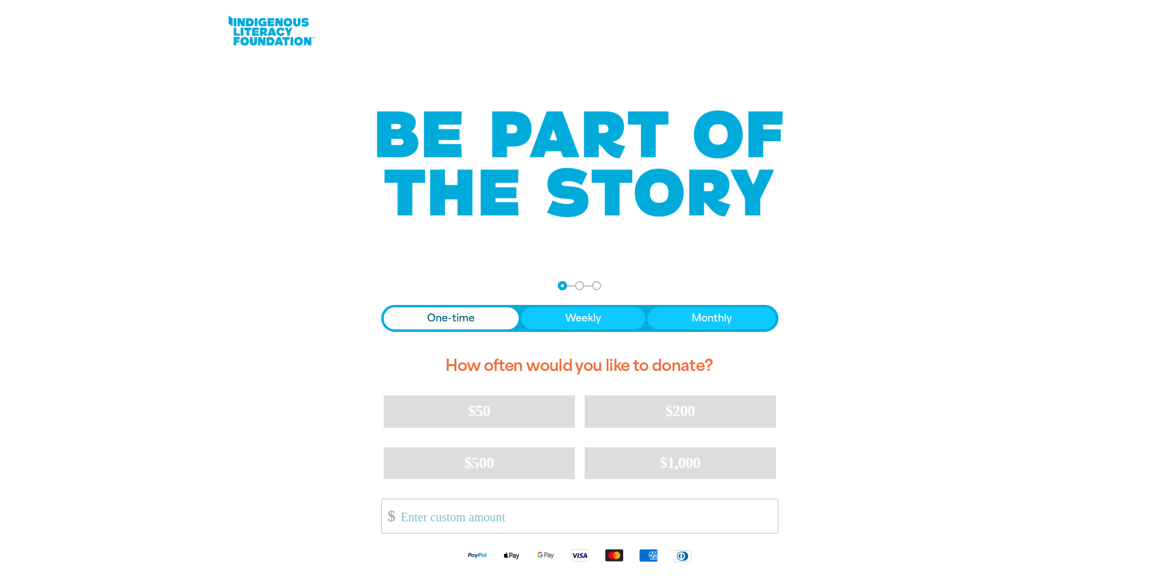 This screenshot has height=583, width=1159. Describe the element at coordinates (477, 555) in the screenshot. I see `img: Paypal logo` at that location.